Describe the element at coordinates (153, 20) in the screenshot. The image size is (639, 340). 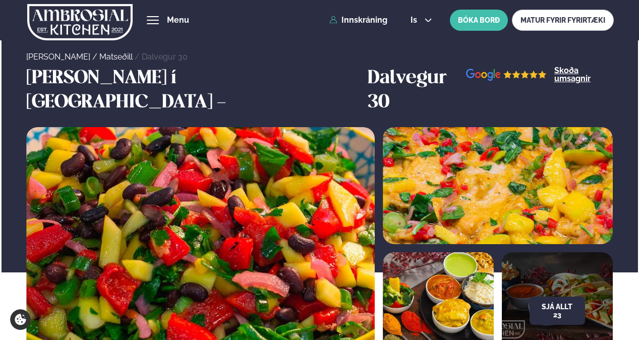
I see `button: hamburger` at that location.